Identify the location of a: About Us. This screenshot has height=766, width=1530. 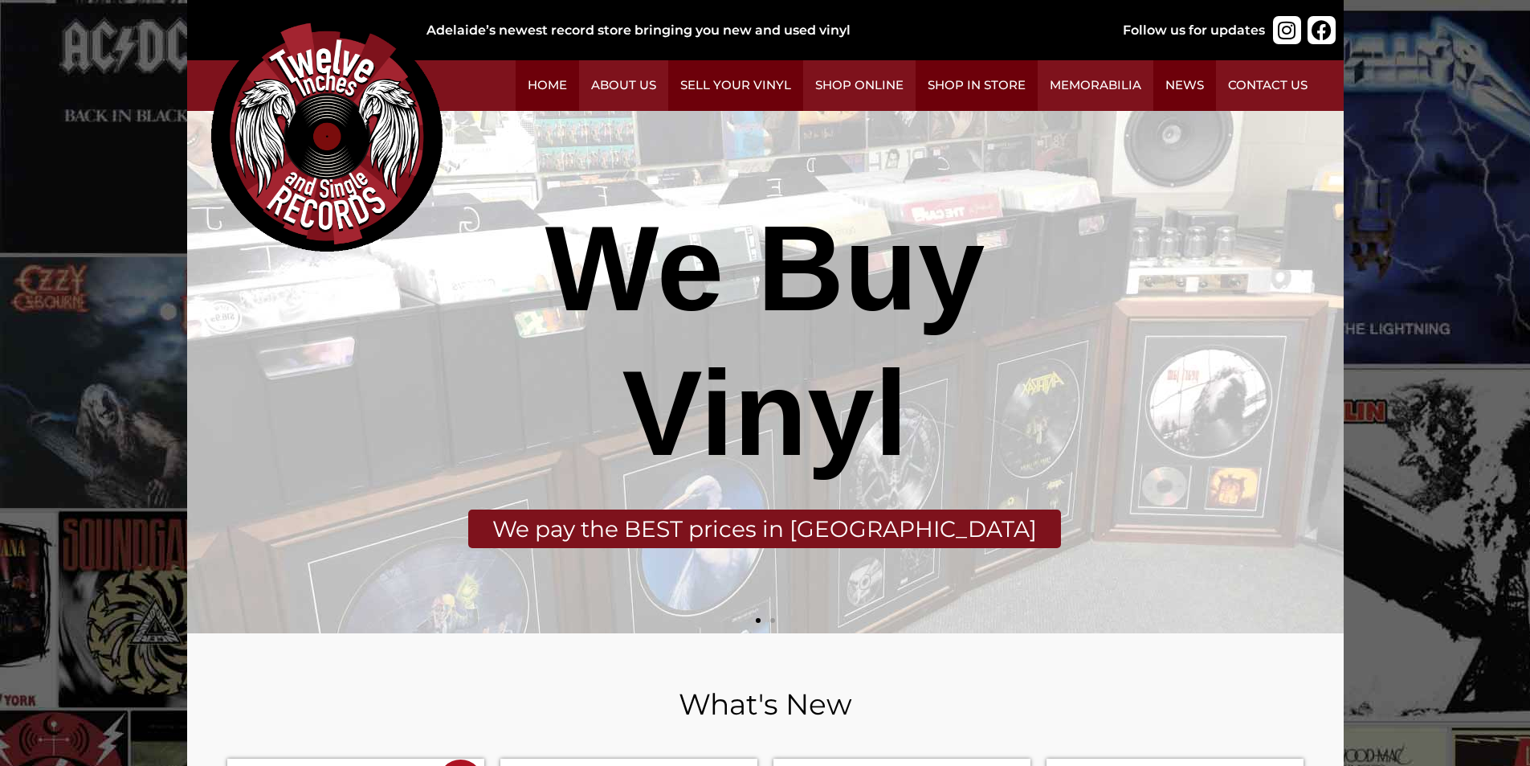
(623, 85).